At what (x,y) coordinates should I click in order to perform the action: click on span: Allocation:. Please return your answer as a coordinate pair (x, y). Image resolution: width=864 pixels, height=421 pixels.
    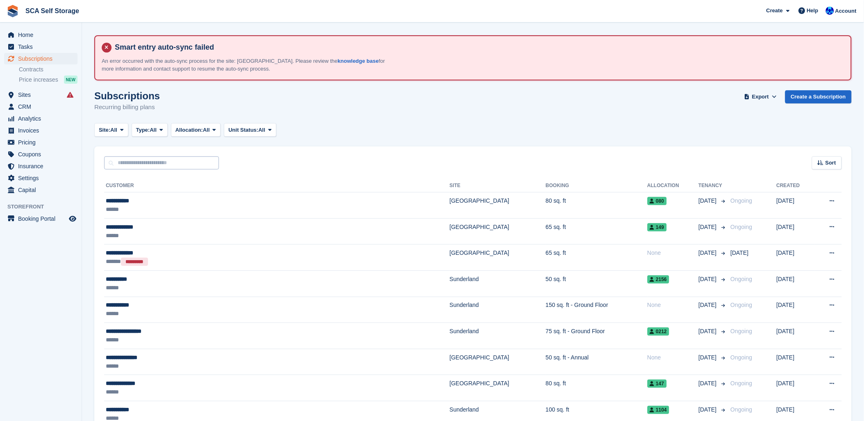
    Looking at the image, I should click on (189, 130).